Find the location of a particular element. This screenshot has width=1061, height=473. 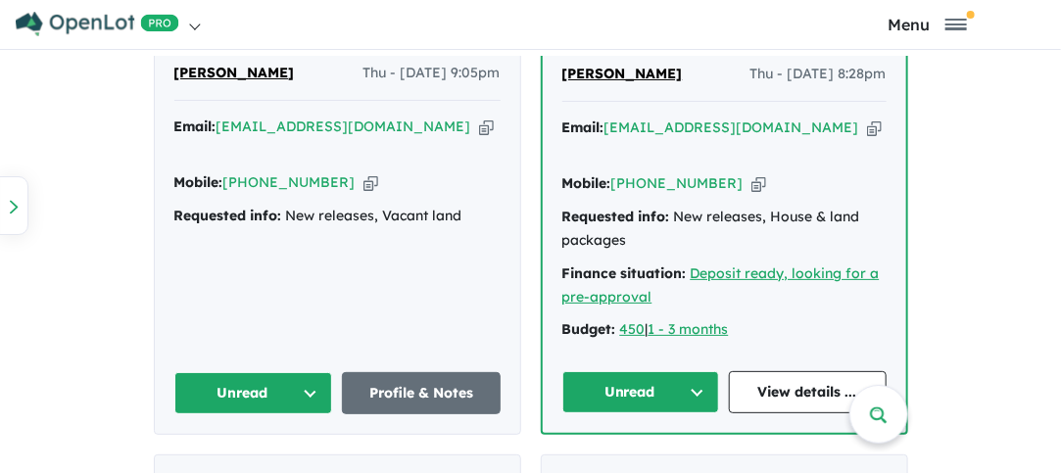

button: Toggle navigation is located at coordinates (927, 24).